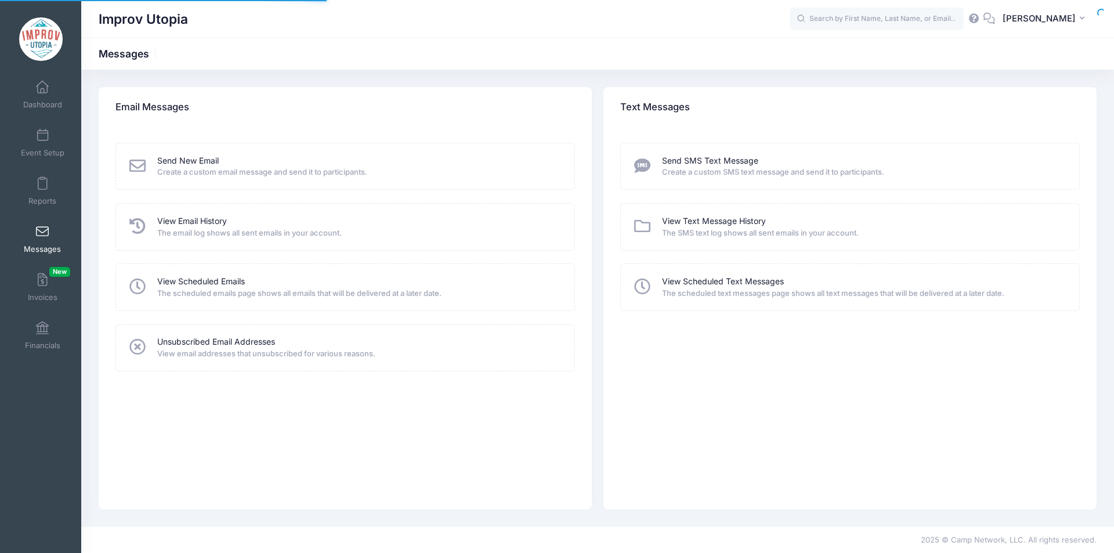 This screenshot has height=553, width=1114. What do you see at coordinates (358, 172) in the screenshot?
I see `span: Create a custom email message and send it to participants.` at bounding box center [358, 172].